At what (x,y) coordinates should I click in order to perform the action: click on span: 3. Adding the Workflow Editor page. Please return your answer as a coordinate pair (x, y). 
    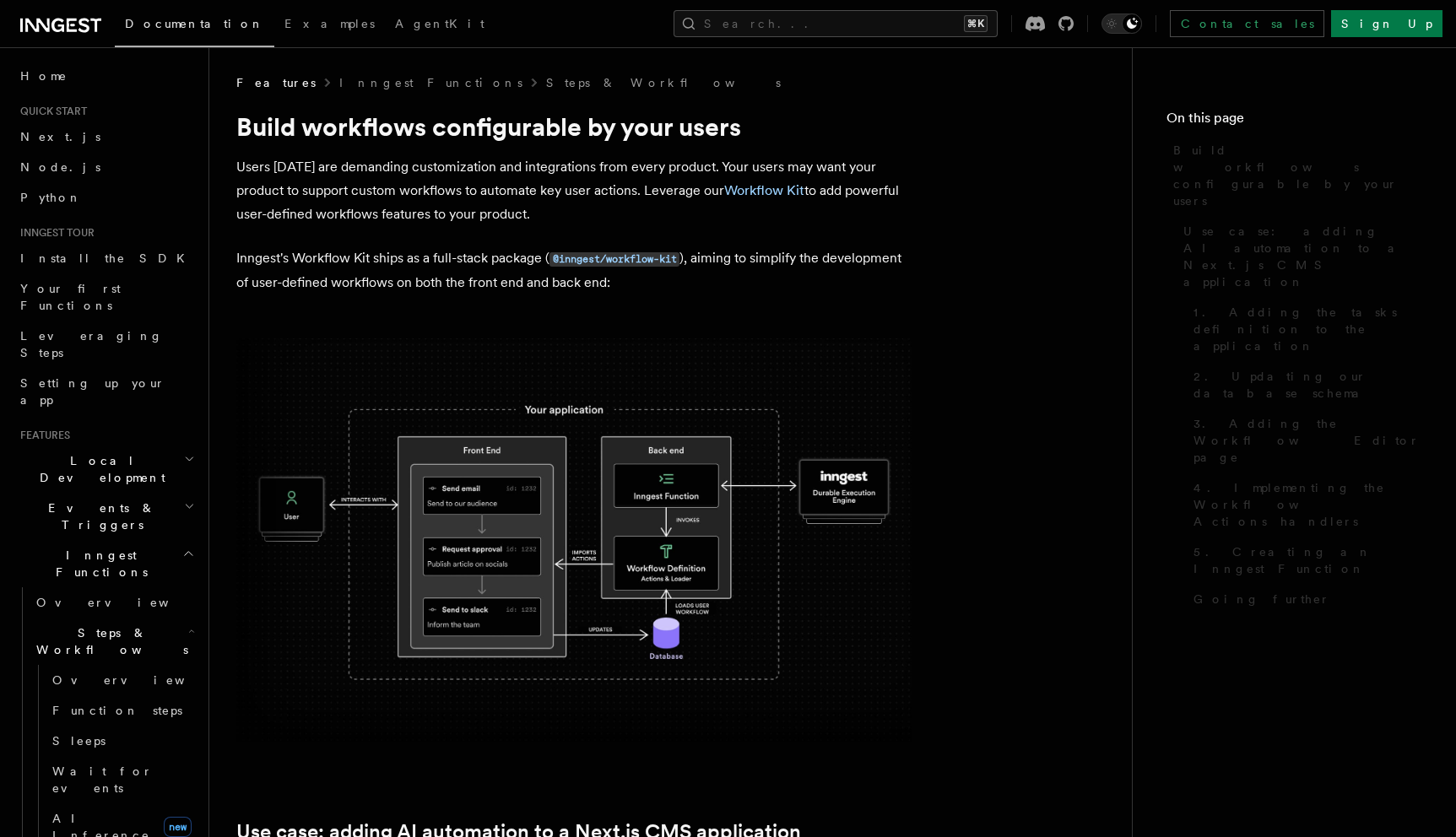
    Looking at the image, I should click on (1308, 440).